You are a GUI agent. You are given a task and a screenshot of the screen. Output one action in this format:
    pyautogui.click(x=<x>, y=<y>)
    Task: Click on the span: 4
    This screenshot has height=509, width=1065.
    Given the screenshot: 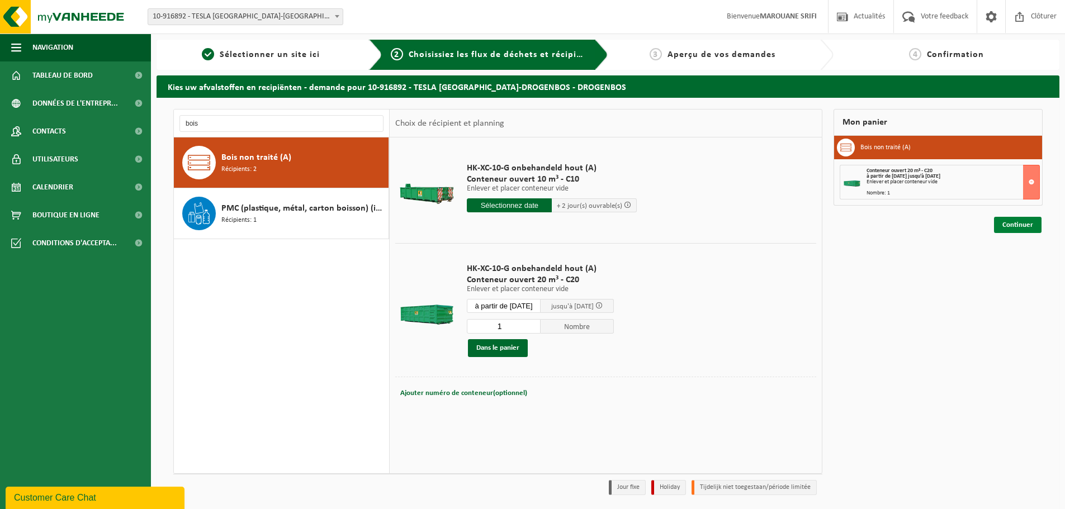 What is the action you would take?
    pyautogui.click(x=915, y=54)
    